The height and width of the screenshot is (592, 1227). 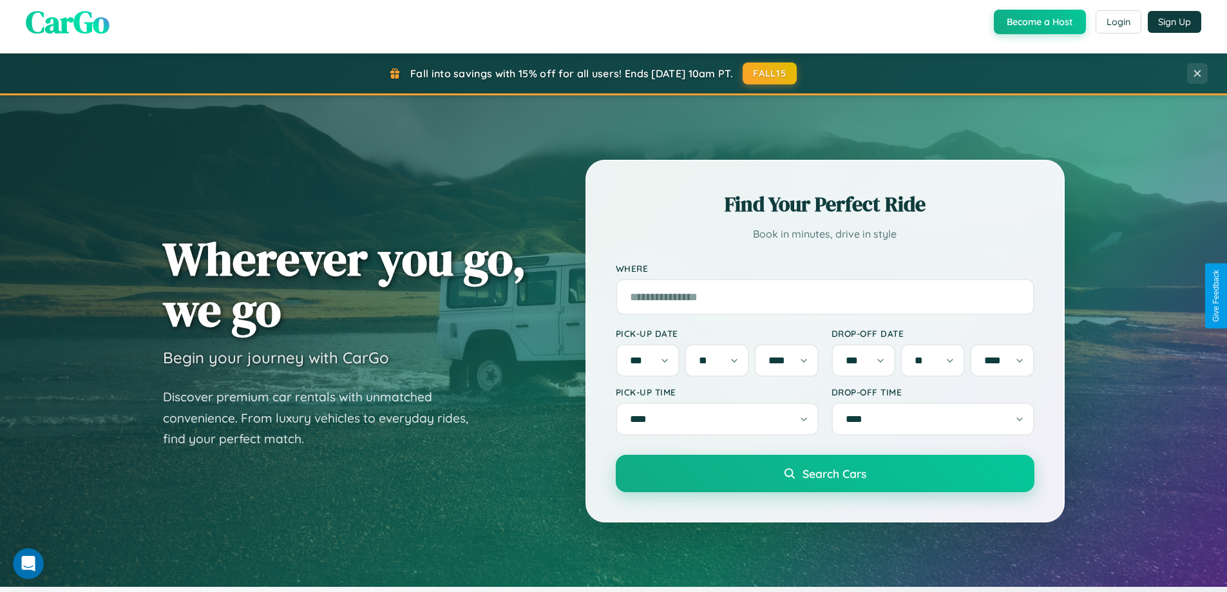 I want to click on span: CarGo, so click(x=68, y=22).